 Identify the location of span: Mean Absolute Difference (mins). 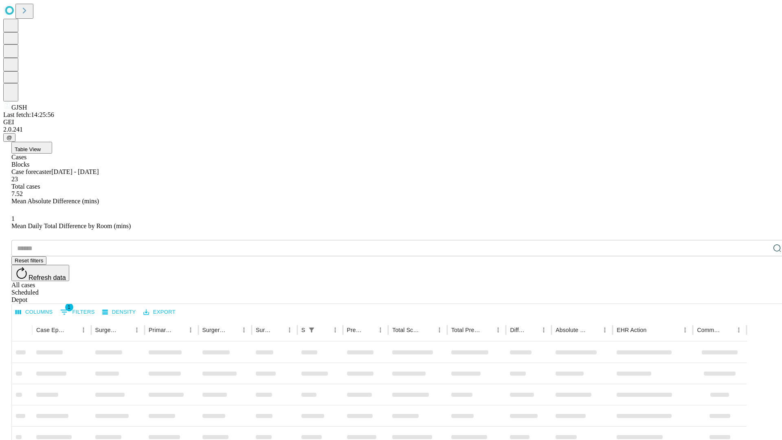
(55, 201).